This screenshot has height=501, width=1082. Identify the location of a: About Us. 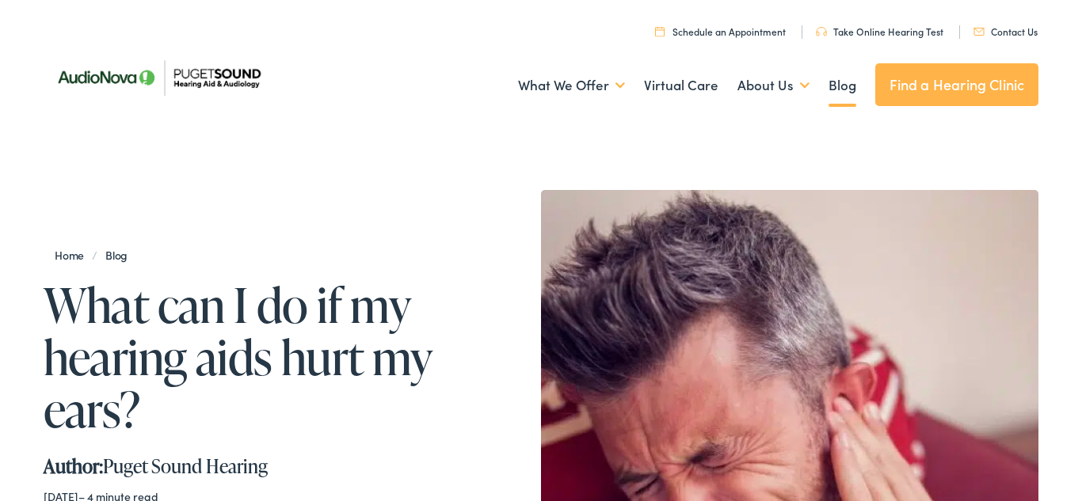
(773, 86).